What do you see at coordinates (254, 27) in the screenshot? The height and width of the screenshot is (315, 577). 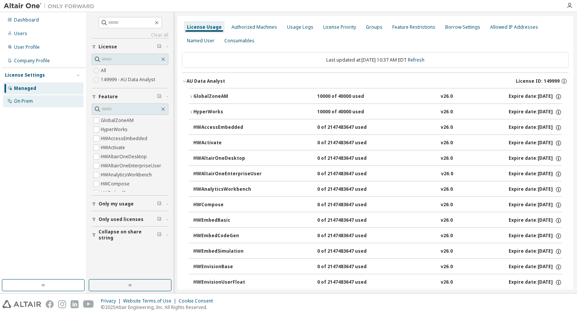 I see `div: Authorized Machines` at bounding box center [254, 27].